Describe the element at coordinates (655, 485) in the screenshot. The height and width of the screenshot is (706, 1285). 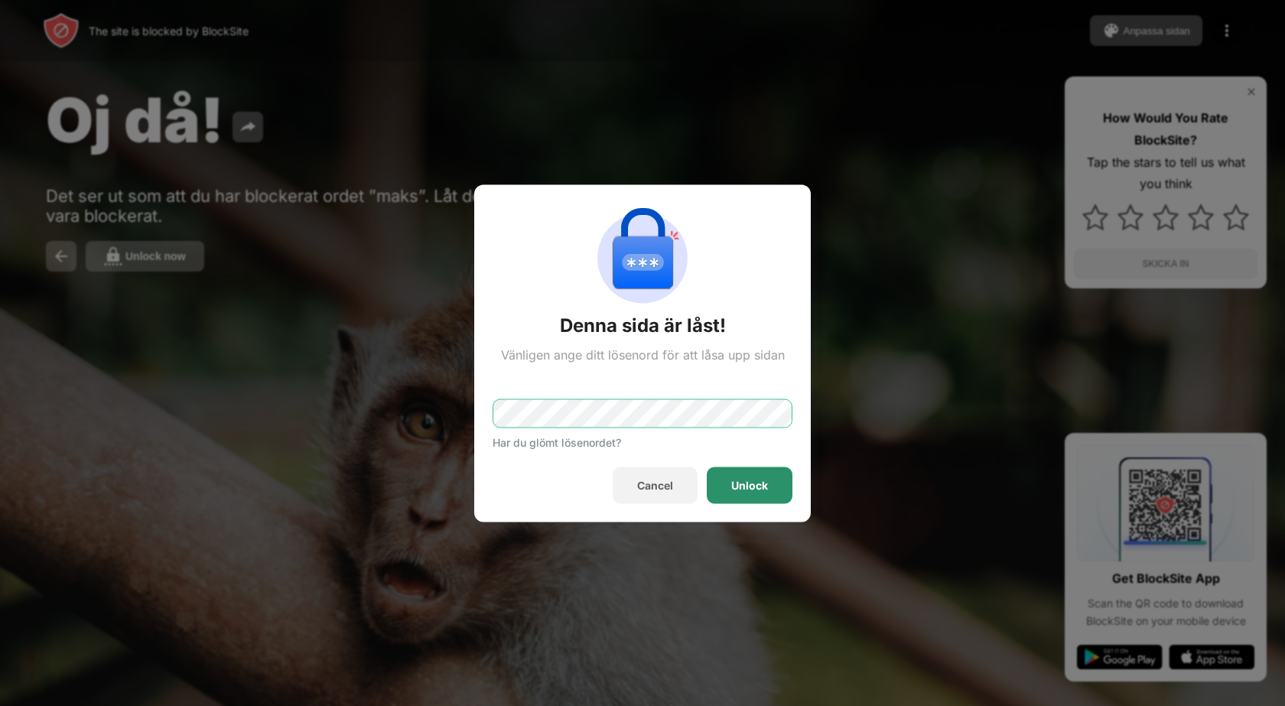
I see `div: Cancel` at that location.